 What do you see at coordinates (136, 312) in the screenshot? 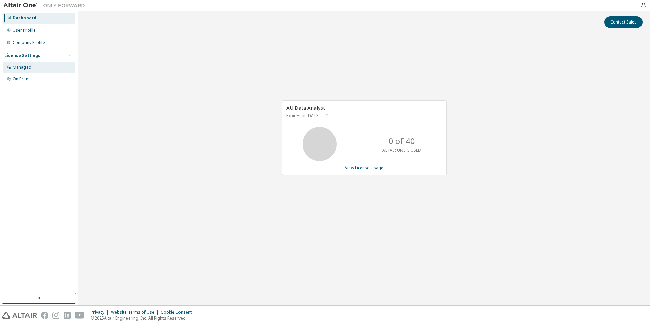
I see `div: Website Terms of Use` at bounding box center [136, 312].